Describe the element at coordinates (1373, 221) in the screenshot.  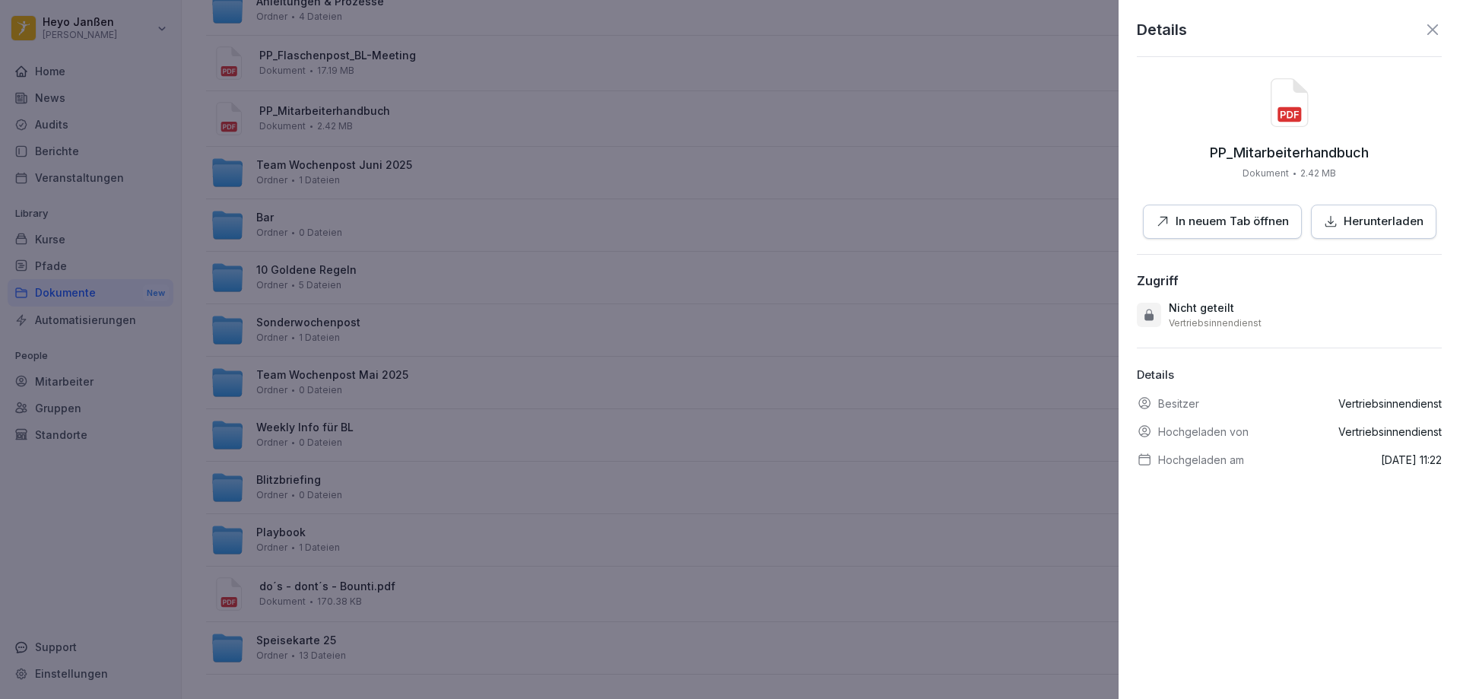
I see `button: Herunterladen` at that location.